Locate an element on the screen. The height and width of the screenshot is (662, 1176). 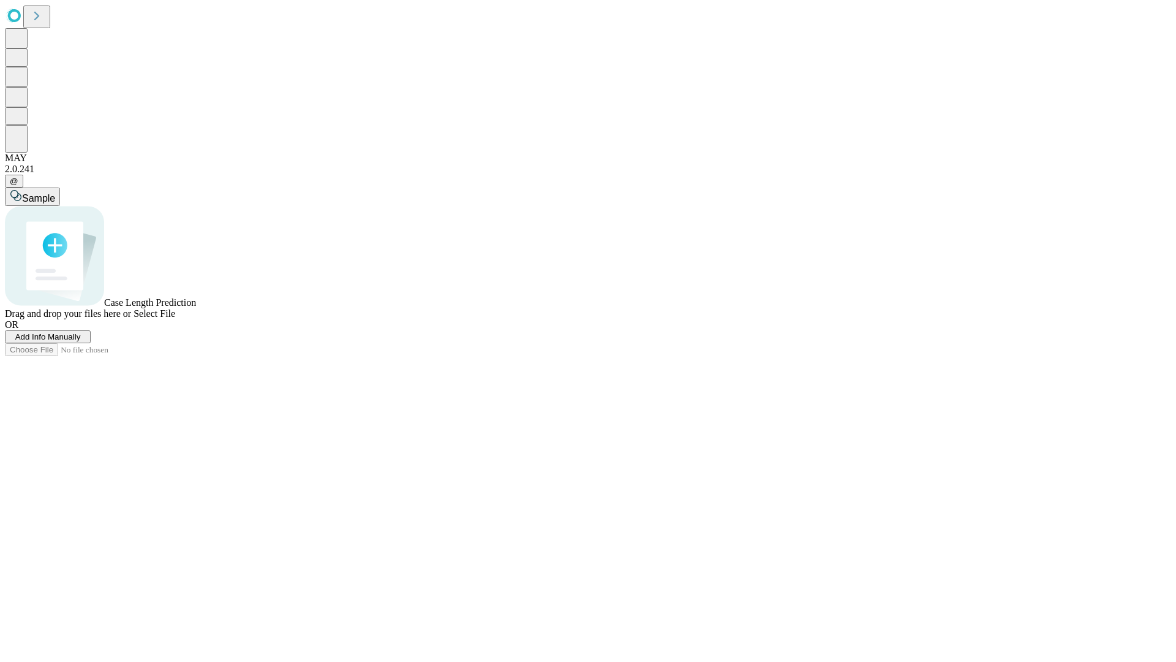
span: Sample is located at coordinates (39, 198).